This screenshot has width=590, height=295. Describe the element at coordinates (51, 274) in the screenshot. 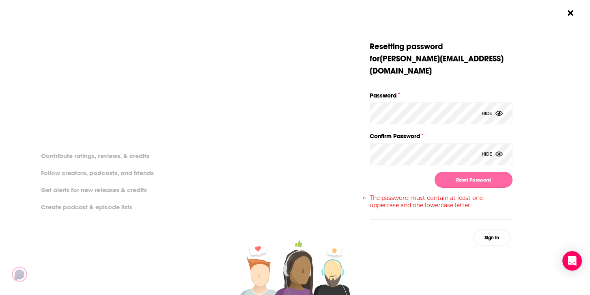

I see `img: Podchaser - Follow, Share and Rate Podcasts` at that location.